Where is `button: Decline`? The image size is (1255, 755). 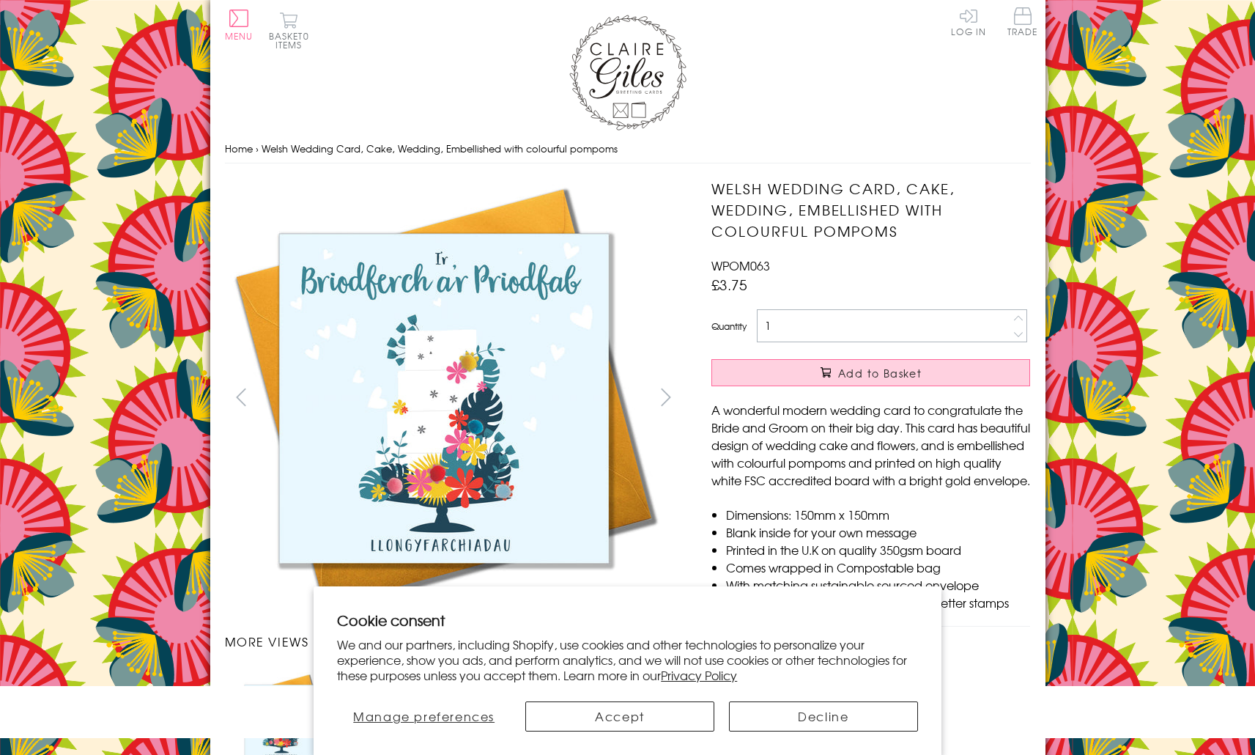
button: Decline is located at coordinates (823, 716).